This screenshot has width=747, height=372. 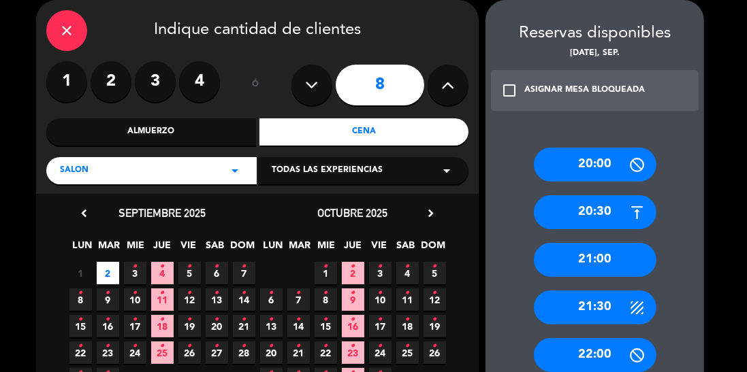 I want to click on label: 3, so click(x=155, y=82).